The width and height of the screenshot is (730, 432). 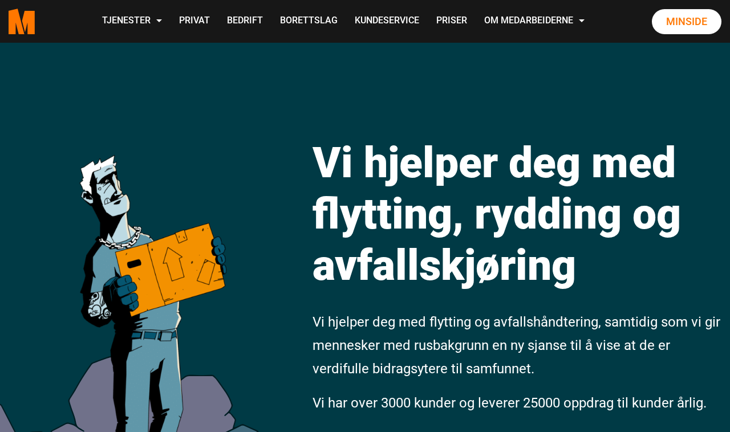 What do you see at coordinates (687, 22) in the screenshot?
I see `a: Minside` at bounding box center [687, 22].